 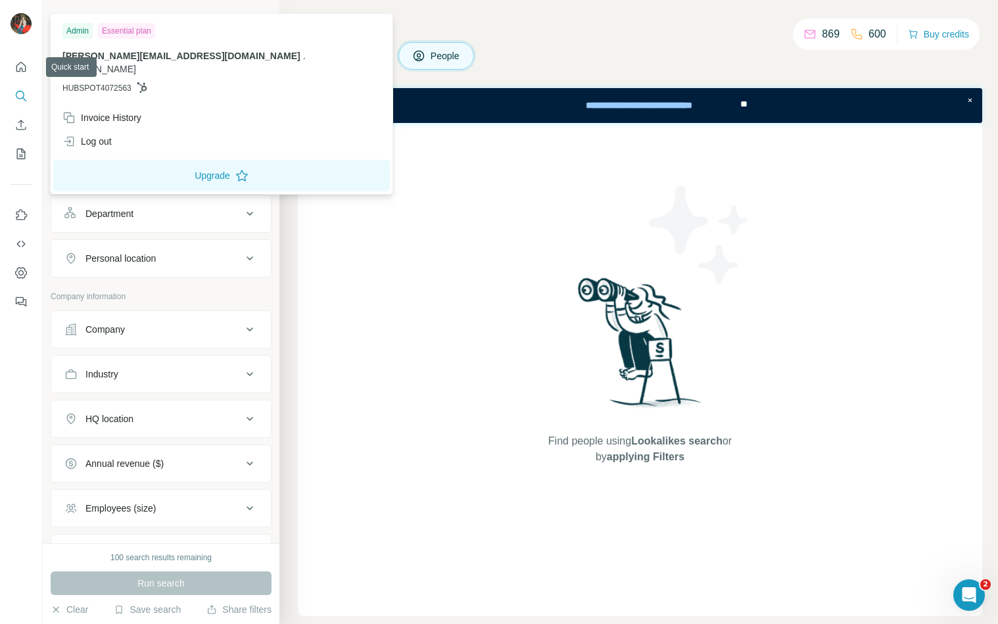 What do you see at coordinates (340, 17) in the screenshot?
I see `div: Watch our October Product update` at bounding box center [340, 17].